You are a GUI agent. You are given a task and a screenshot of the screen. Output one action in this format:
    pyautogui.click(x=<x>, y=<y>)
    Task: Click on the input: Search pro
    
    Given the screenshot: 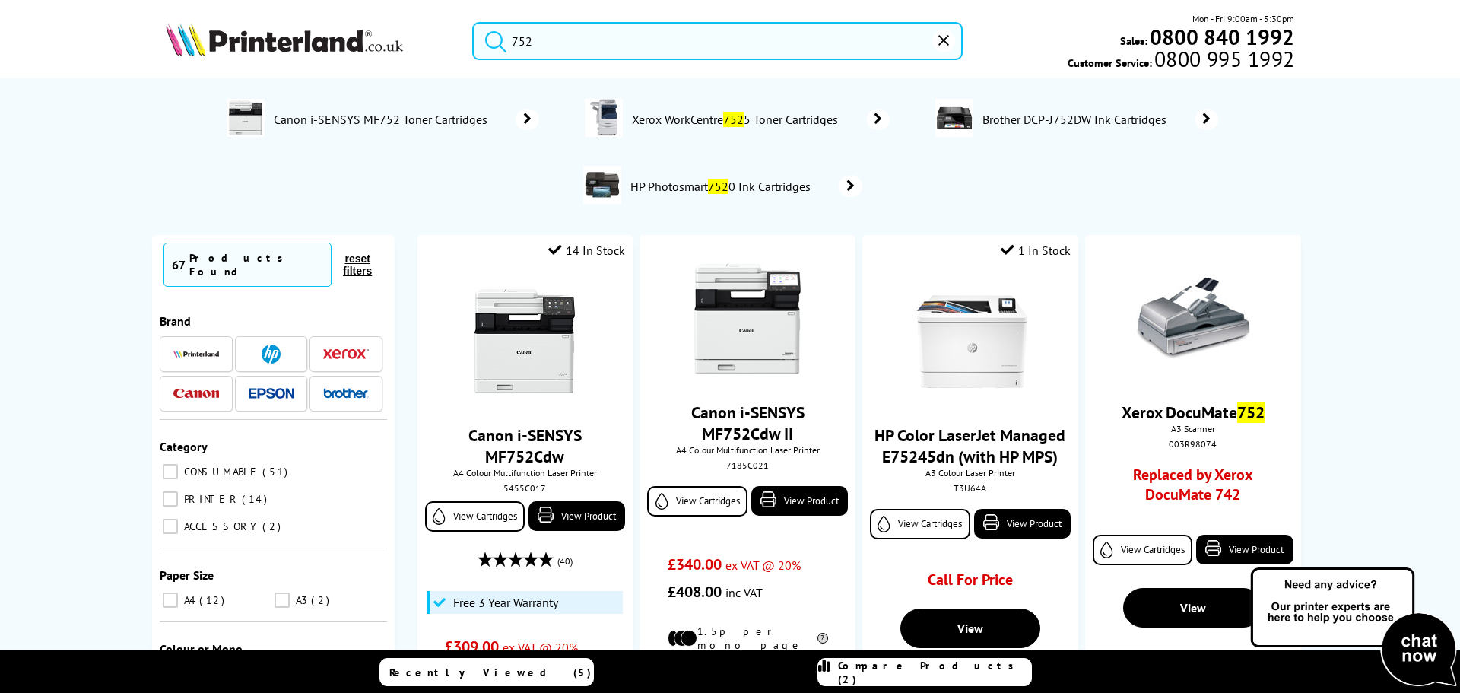 What is the action you would take?
    pyautogui.click(x=717, y=41)
    